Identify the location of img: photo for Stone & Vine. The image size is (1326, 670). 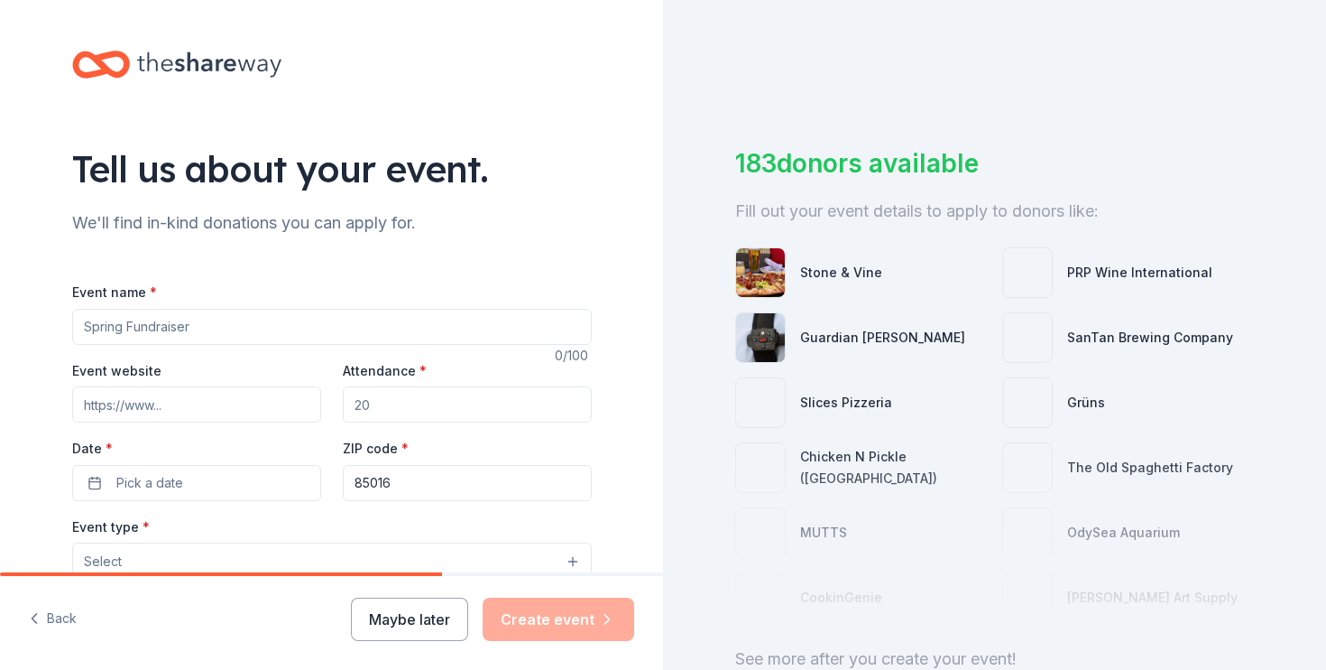
(761, 272).